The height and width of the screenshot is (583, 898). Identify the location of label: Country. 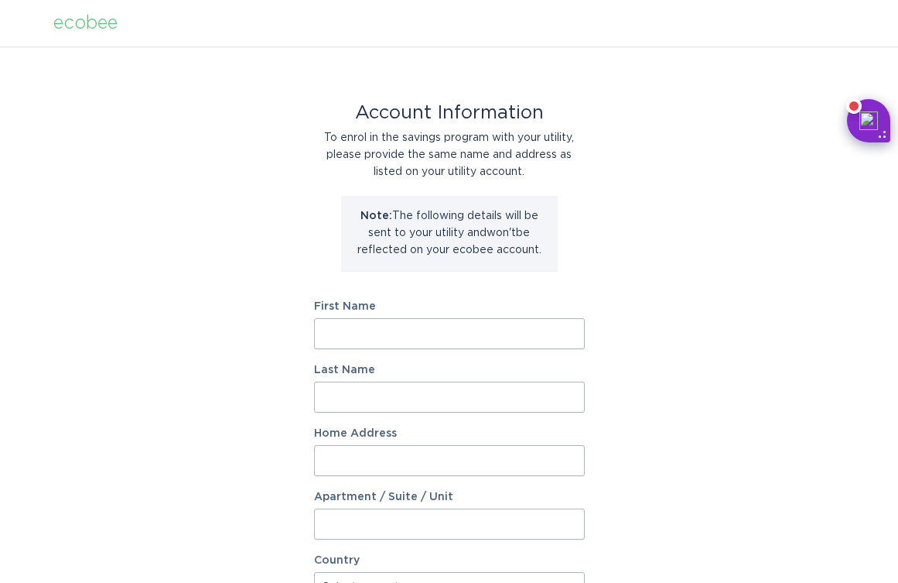
(337, 560).